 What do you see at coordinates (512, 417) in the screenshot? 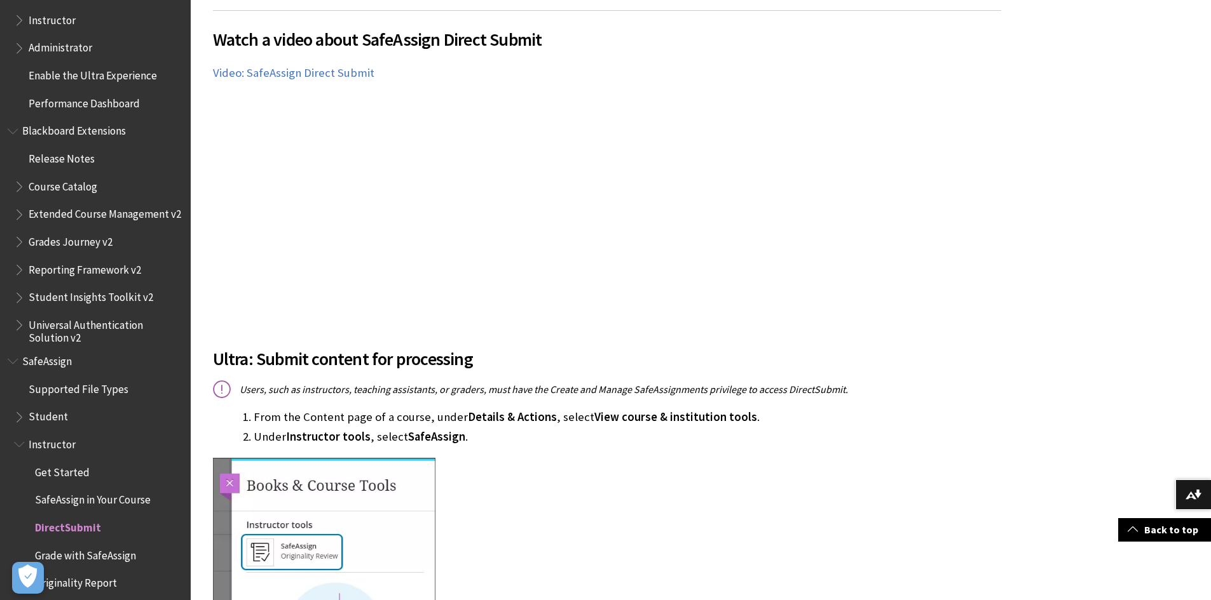
I see `span: Details & Actions` at bounding box center [512, 417].